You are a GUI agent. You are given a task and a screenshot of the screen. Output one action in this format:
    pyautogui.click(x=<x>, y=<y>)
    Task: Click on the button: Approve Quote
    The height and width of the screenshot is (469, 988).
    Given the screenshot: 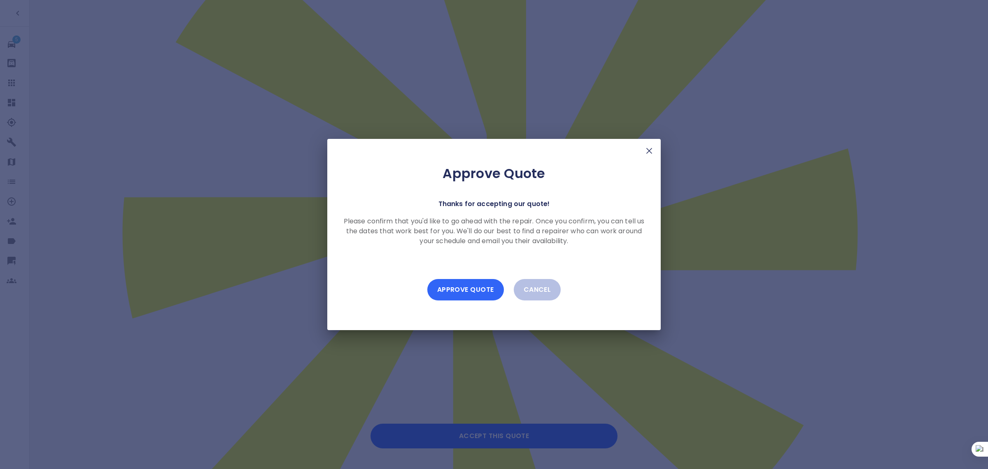 What is the action you would take?
    pyautogui.click(x=466, y=290)
    